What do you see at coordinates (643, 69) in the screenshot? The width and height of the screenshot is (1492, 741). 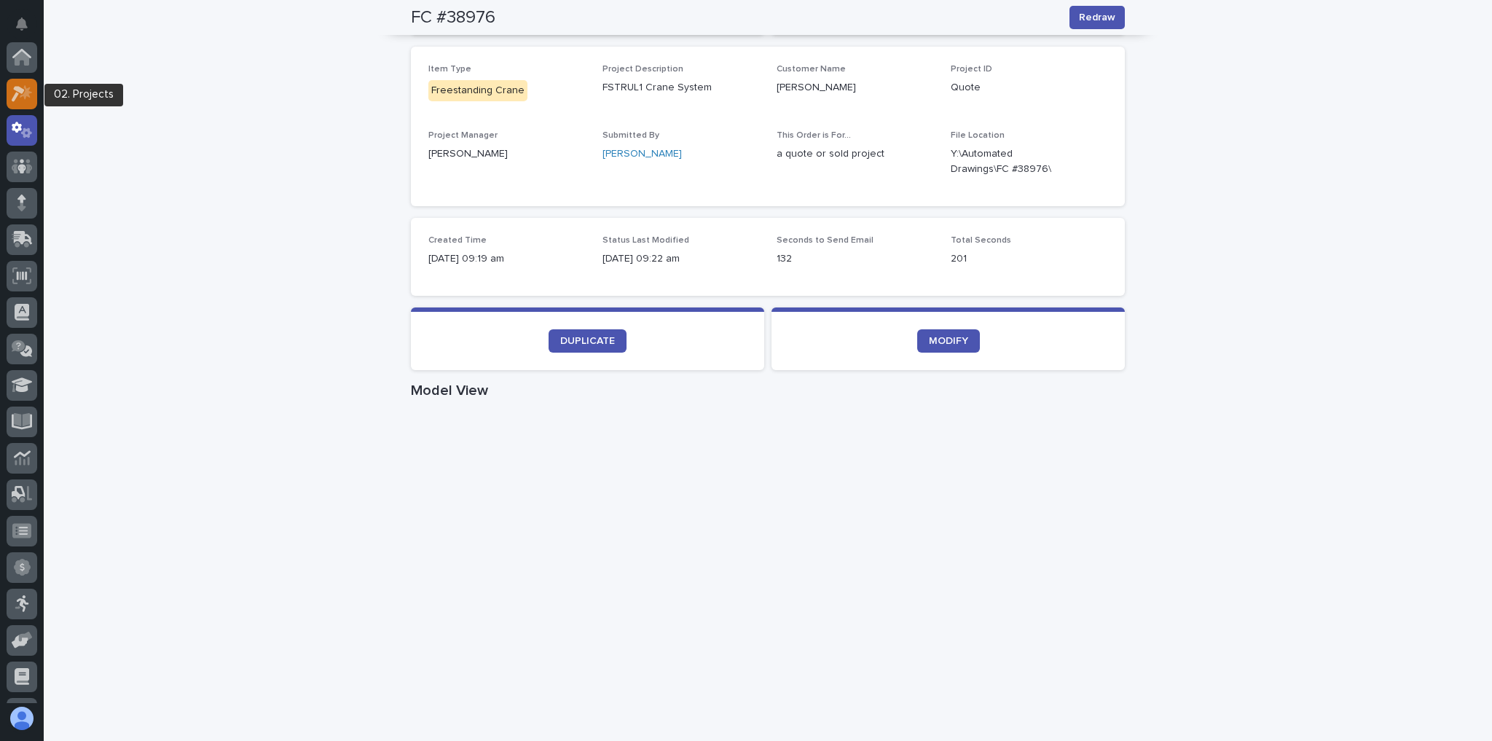 I see `span: Project Description` at bounding box center [643, 69].